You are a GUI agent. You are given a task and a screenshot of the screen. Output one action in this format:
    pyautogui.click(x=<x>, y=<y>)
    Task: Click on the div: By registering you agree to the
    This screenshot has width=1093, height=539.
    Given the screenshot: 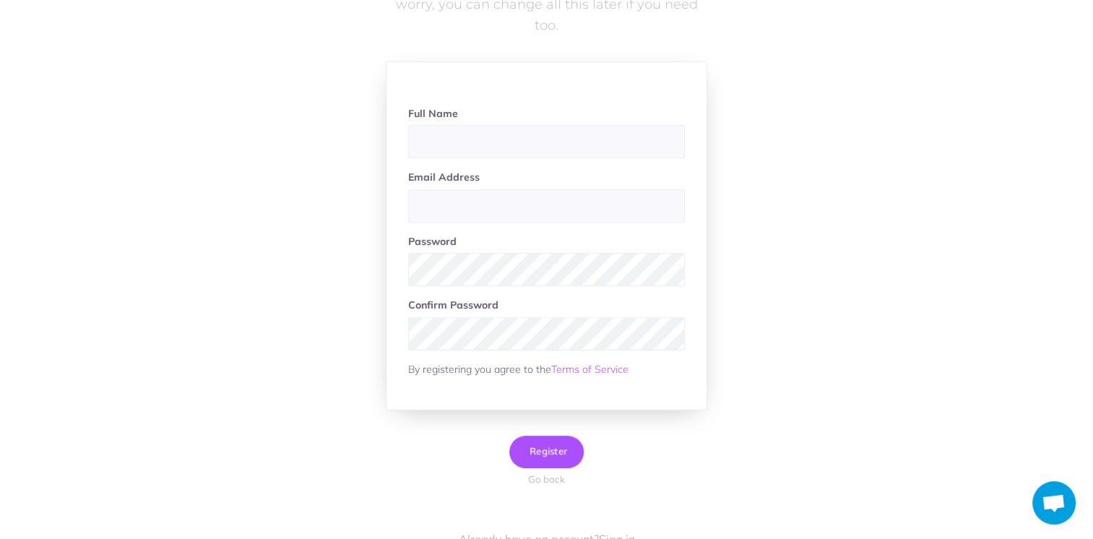 What is the action you would take?
    pyautogui.click(x=546, y=369)
    